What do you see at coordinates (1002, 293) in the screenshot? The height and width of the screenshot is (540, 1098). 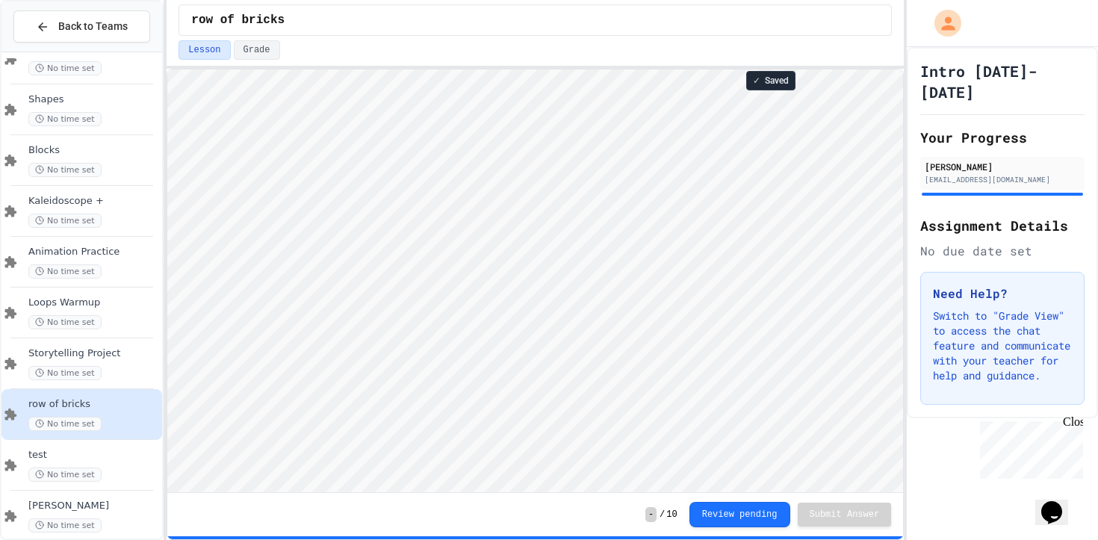 I see `h3: Need Help?` at bounding box center [1002, 293].